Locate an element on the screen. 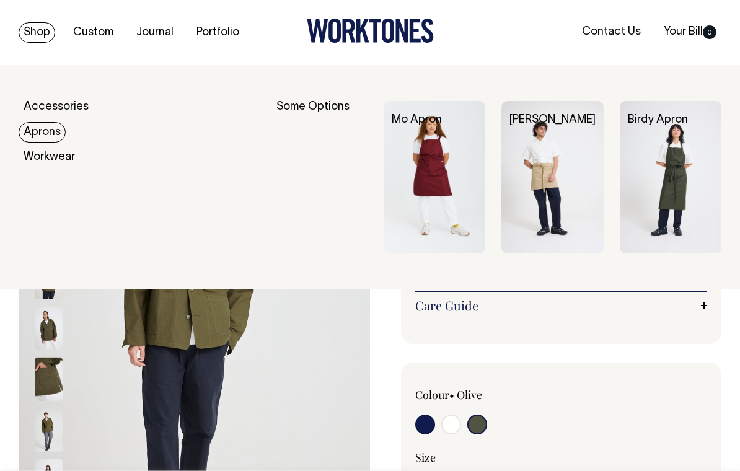 Image resolution: width=740 pixels, height=471 pixels. img: Bobby Apron is located at coordinates (552, 177).